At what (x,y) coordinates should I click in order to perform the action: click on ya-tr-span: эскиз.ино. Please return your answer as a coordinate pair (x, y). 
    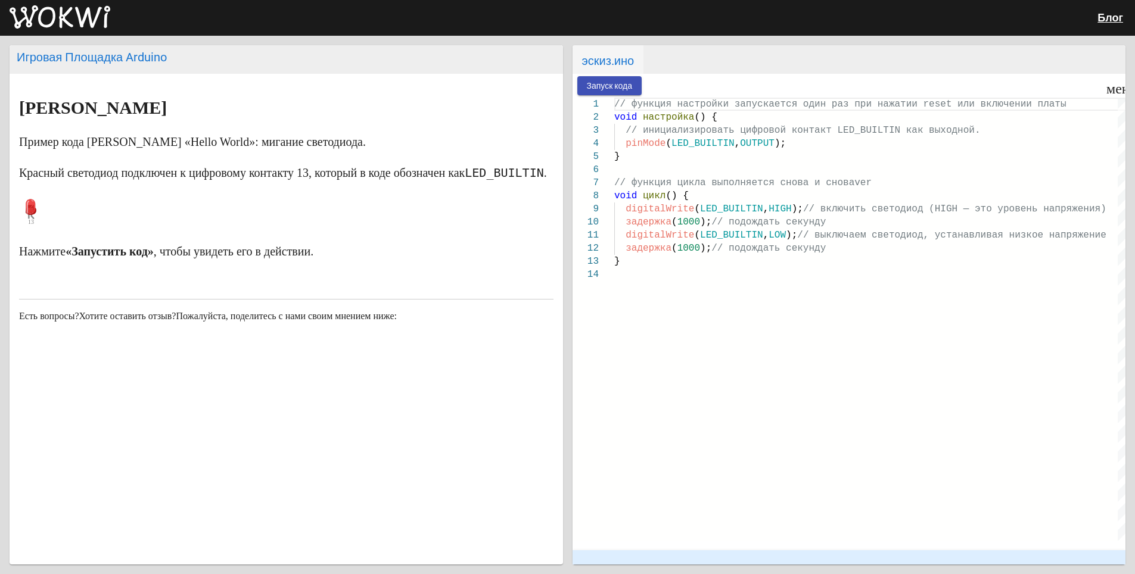
    Looking at the image, I should click on (608, 61).